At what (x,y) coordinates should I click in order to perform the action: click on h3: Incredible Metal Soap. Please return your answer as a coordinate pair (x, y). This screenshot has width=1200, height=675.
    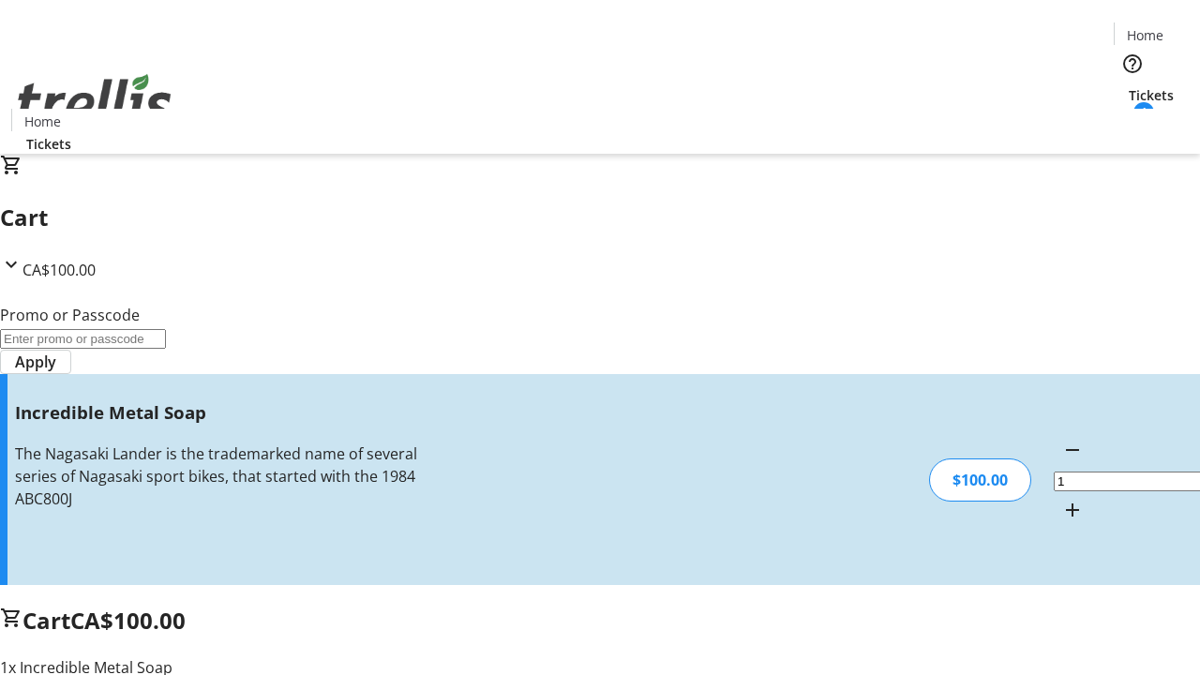
    Looking at the image, I should click on (219, 413).